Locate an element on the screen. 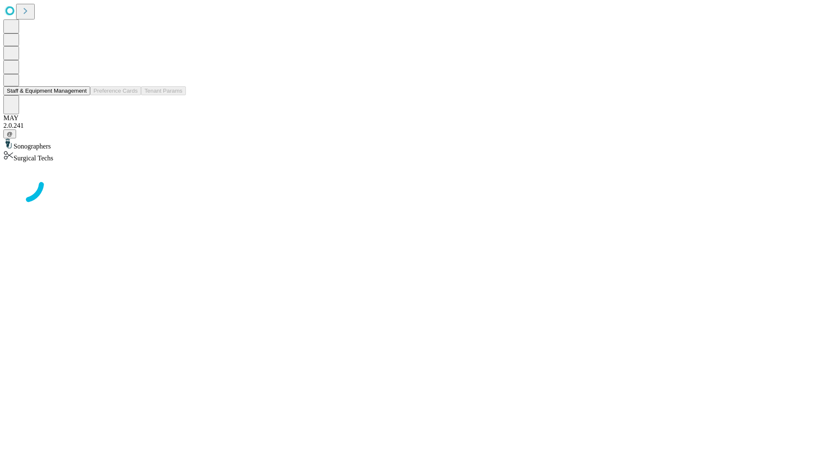 Image resolution: width=813 pixels, height=457 pixels. div: Surgical Techs is located at coordinates (406, 156).